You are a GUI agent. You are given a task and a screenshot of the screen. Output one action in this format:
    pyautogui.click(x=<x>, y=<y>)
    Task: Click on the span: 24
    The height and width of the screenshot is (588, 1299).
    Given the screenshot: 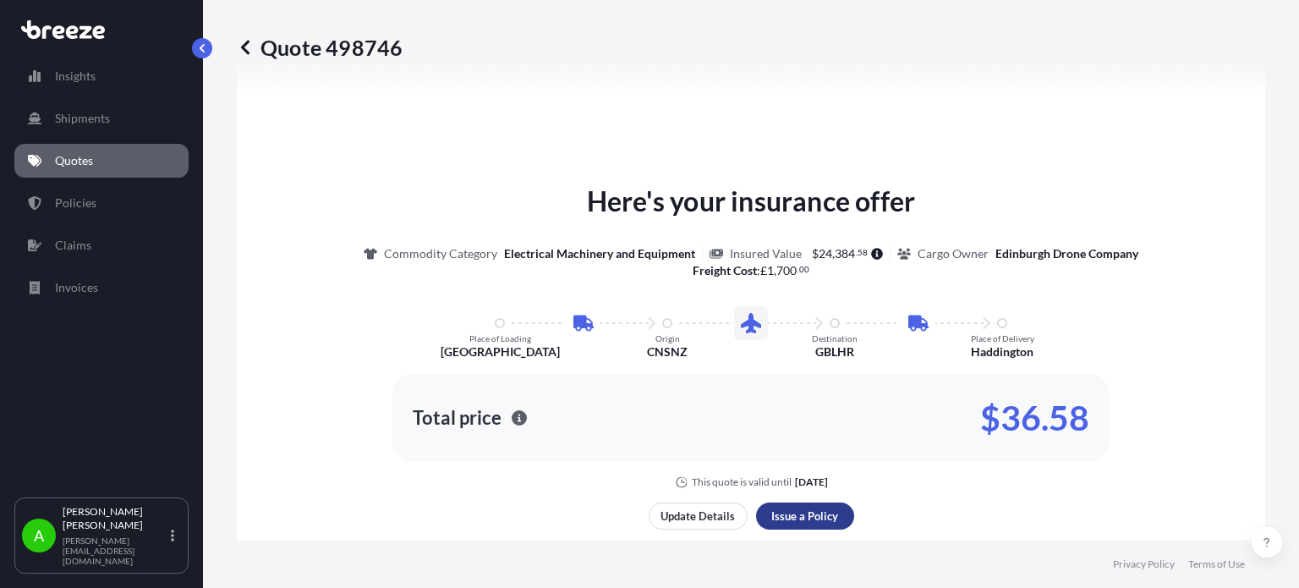 What is the action you would take?
    pyautogui.click(x=826, y=254)
    